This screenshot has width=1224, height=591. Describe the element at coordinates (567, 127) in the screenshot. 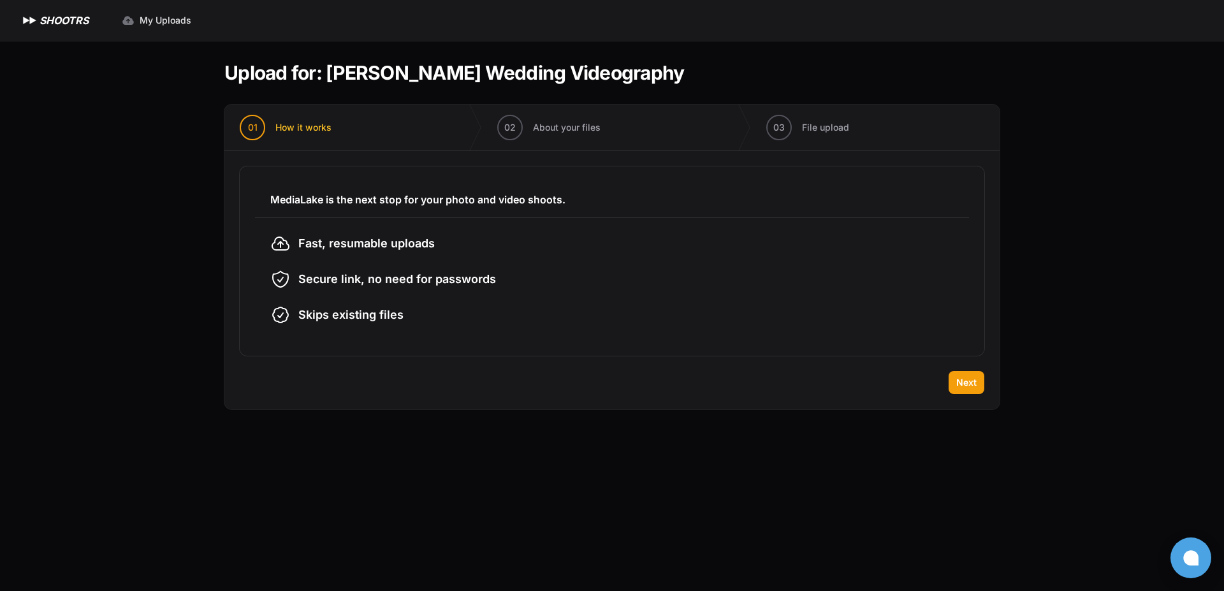

I see `span: About your files` at that location.